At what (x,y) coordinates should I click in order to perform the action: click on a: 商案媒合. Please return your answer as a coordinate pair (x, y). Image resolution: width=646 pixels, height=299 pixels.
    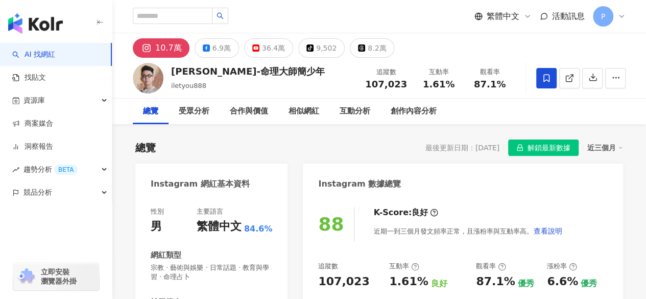
    Looking at the image, I should click on (33, 124).